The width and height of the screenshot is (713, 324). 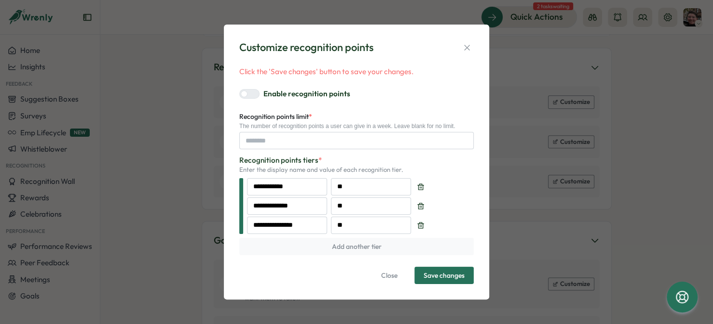 I want to click on span: Save changes, so click(x=444, y=276).